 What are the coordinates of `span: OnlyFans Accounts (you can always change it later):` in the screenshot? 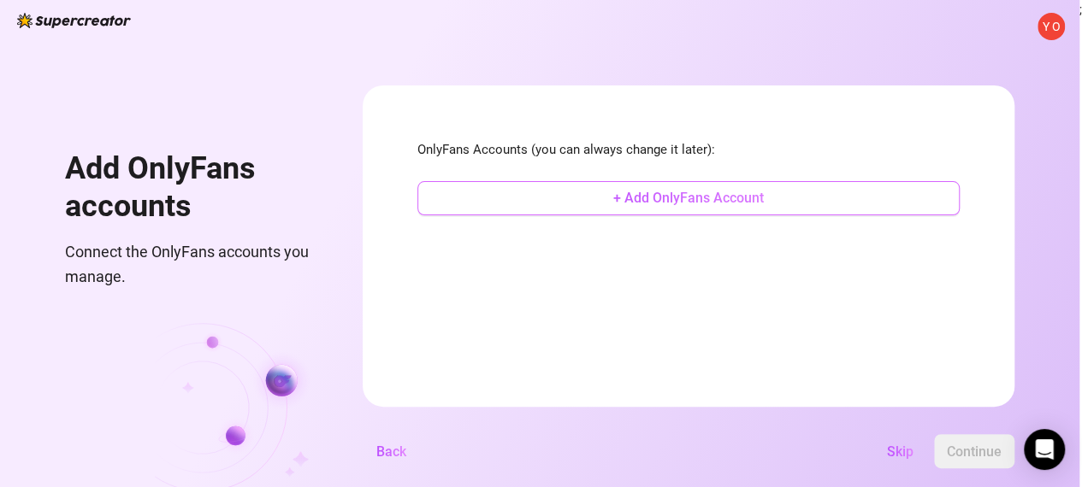 It's located at (688, 150).